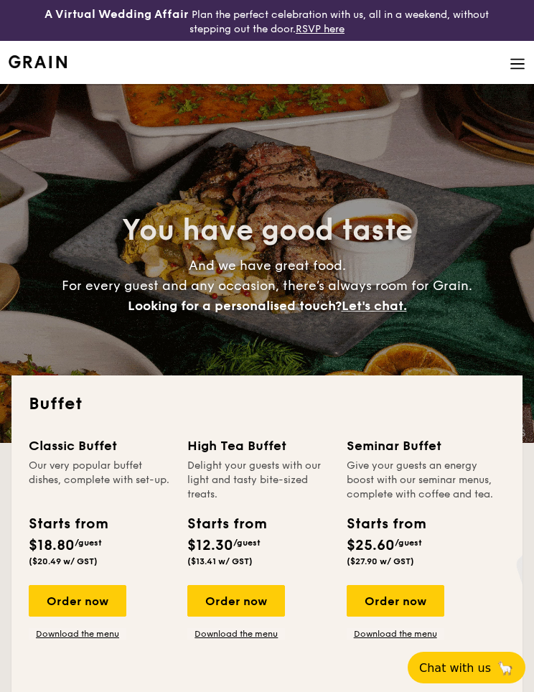 The width and height of the screenshot is (534, 692). Describe the element at coordinates (63, 561) in the screenshot. I see `span: ($20.49 w/ GST)` at that location.